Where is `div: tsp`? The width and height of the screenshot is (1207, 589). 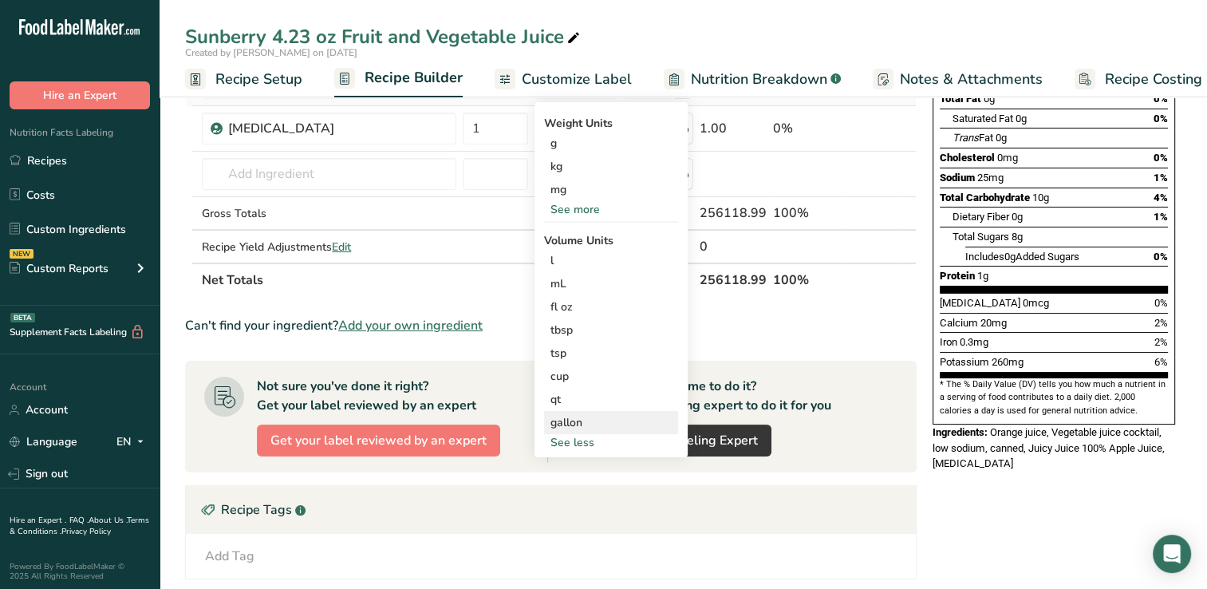 div: tsp is located at coordinates (611, 352).